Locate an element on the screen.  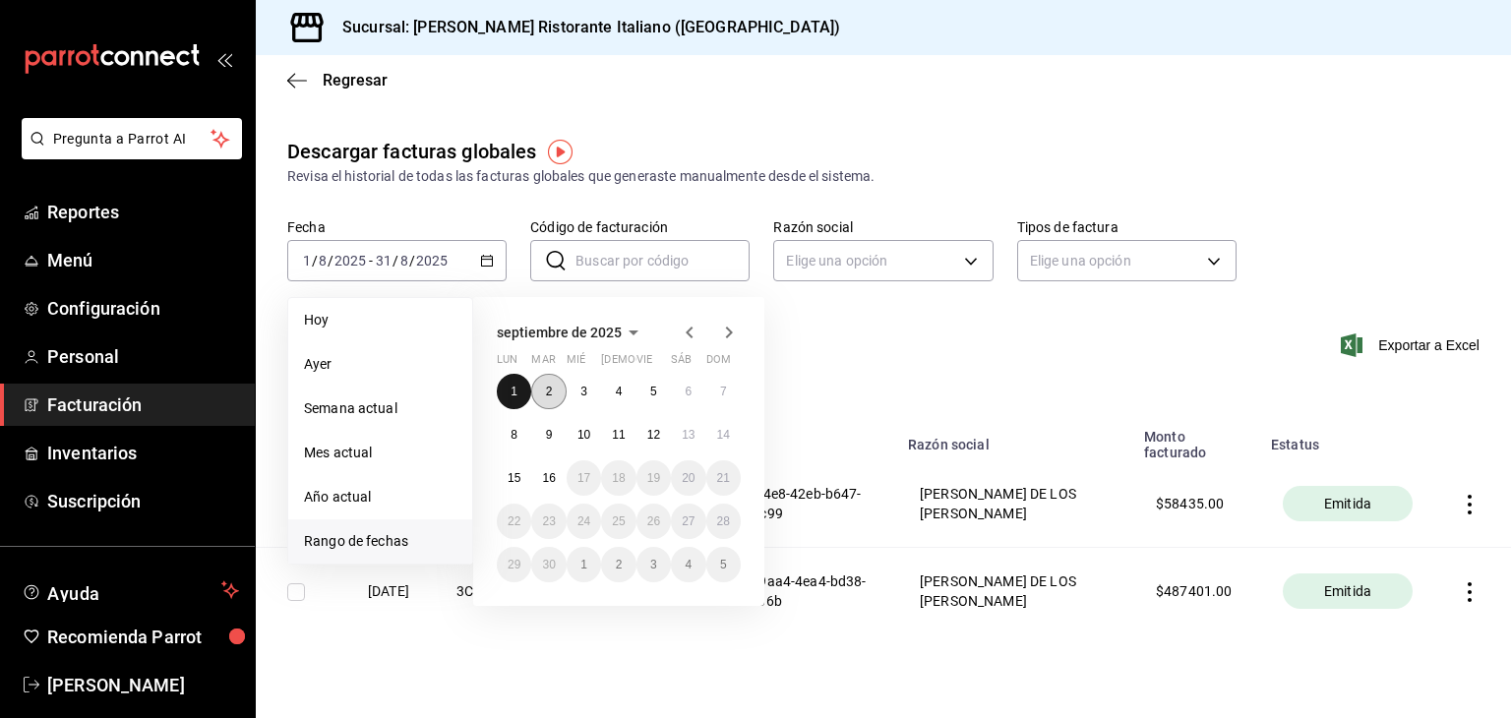
button: Regresar is located at coordinates (337, 80).